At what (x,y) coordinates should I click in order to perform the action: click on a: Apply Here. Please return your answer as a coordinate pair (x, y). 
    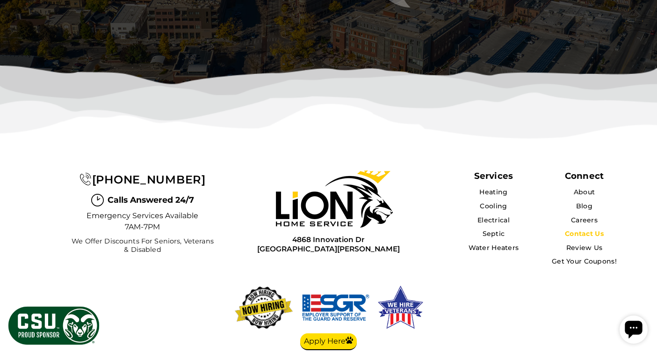
    Looking at the image, I should click on (328, 341).